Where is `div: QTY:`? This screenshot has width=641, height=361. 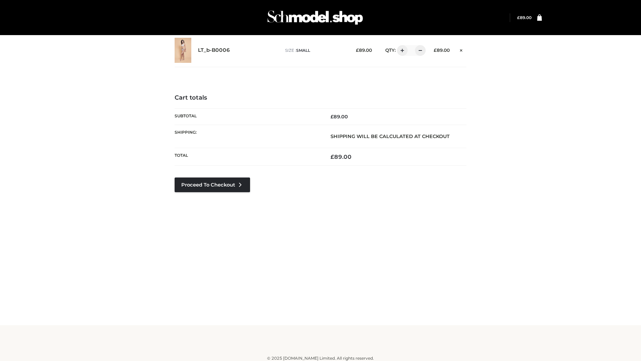 div: QTY: is located at coordinates (401, 50).